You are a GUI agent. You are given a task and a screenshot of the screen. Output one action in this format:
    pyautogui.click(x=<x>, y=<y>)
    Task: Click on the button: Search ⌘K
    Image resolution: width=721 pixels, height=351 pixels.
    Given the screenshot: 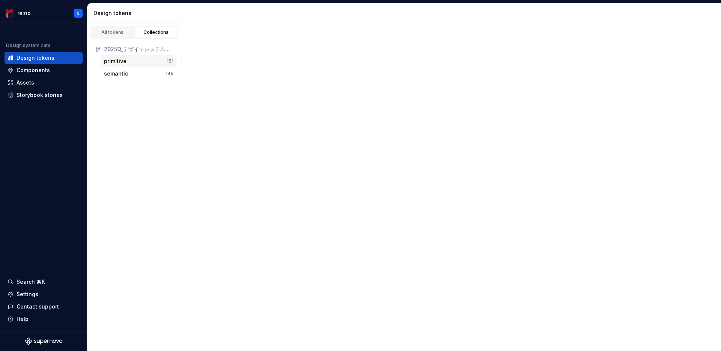 What is the action you would take?
    pyautogui.click(x=44, y=281)
    